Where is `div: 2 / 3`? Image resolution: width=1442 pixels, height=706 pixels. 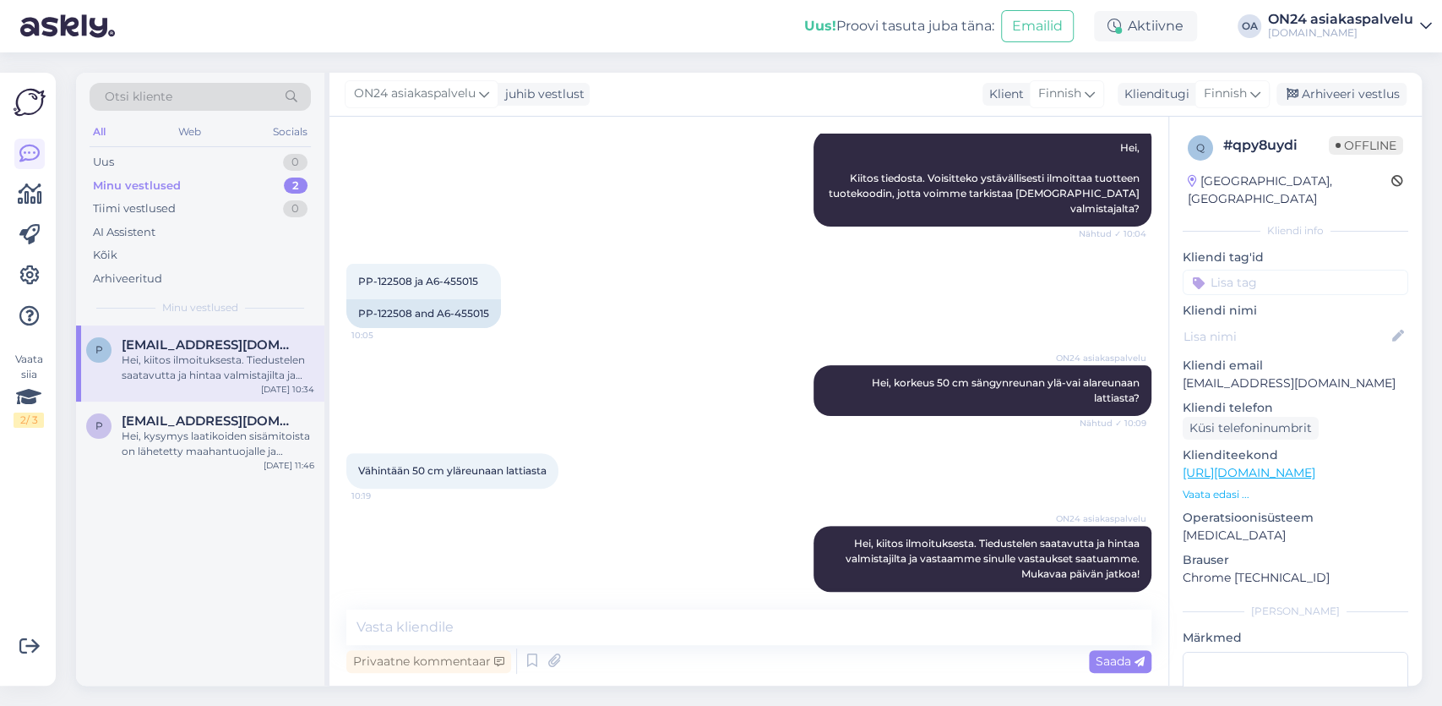
div: 2 / 3 is located at coordinates (29, 420).